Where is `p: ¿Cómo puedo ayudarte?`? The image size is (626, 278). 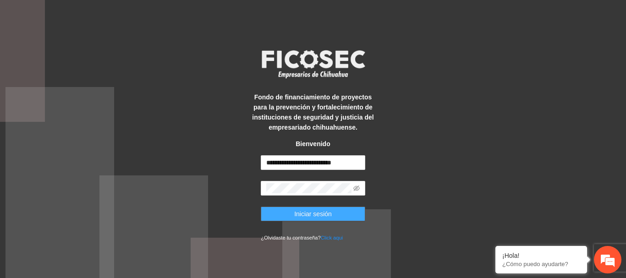 p: ¿Cómo puedo ayudarte? is located at coordinates (542, 264).